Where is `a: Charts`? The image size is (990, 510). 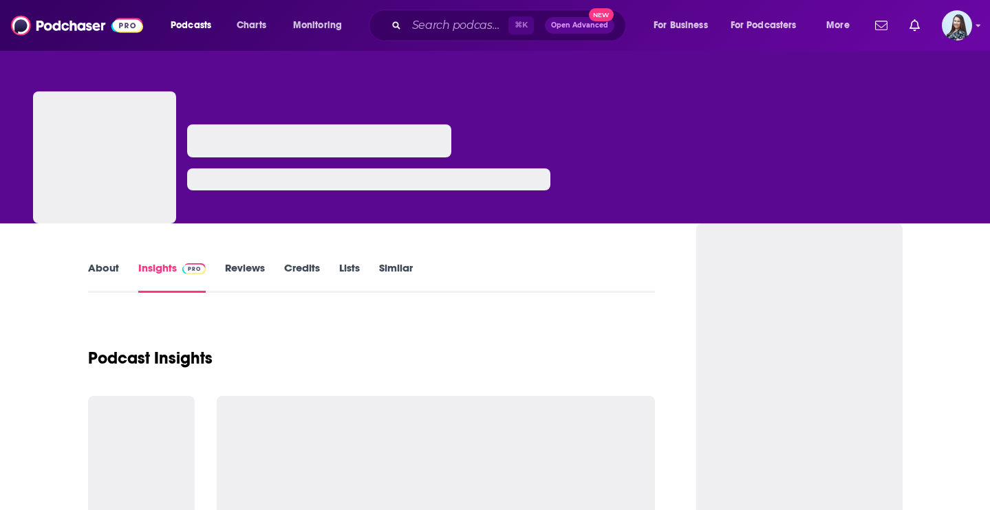 a: Charts is located at coordinates (251, 25).